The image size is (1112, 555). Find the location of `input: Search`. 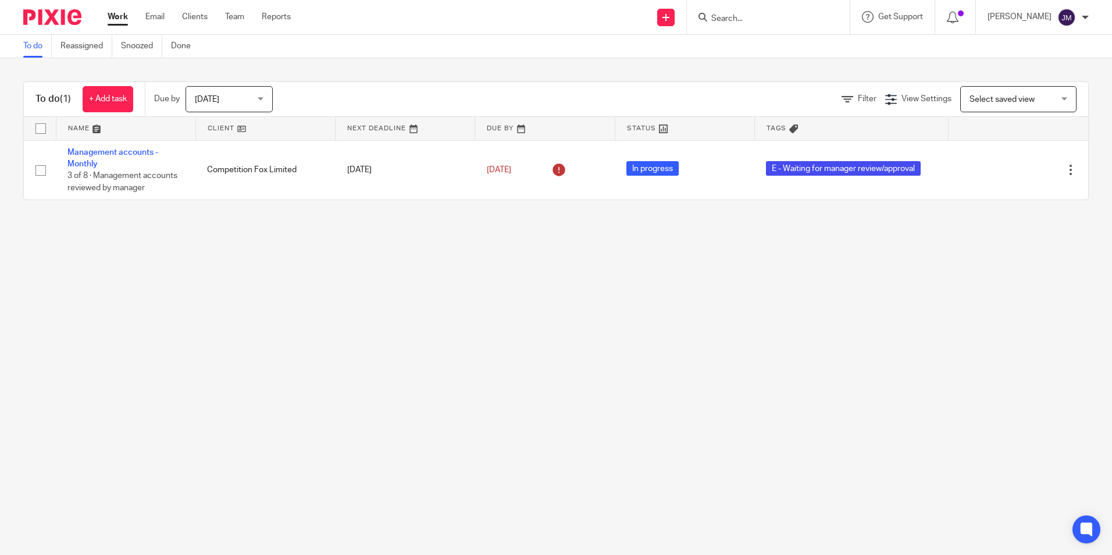

input: Search is located at coordinates (762, 19).